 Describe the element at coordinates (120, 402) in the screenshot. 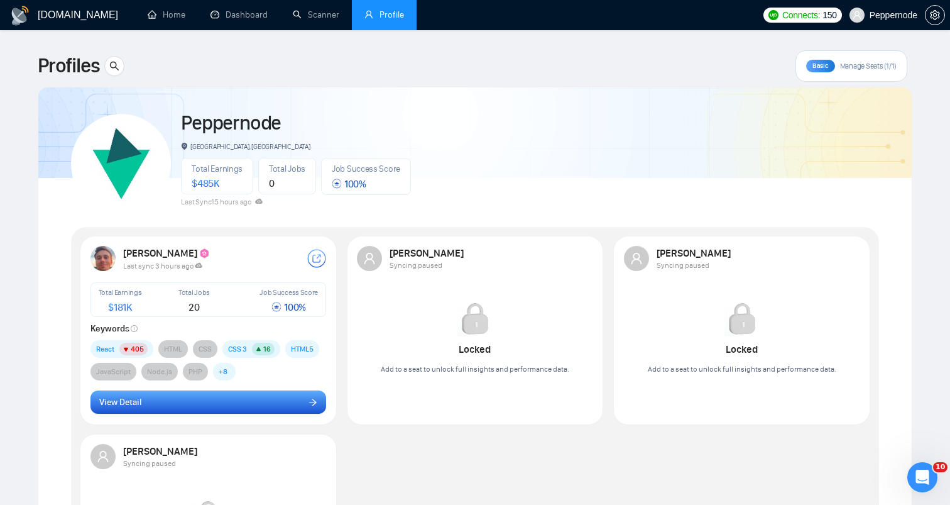

I see `span: View Detail` at that location.